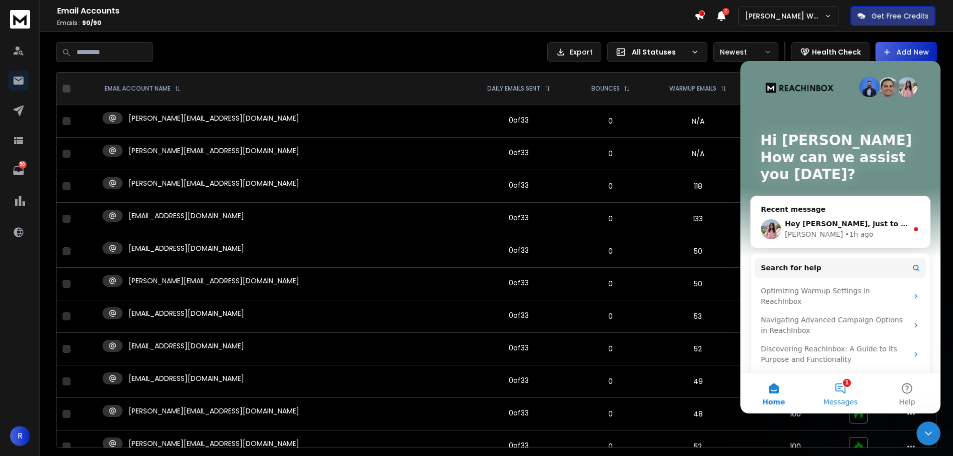  What do you see at coordinates (514, 89) in the screenshot?
I see `p: DAILY EMAILS SENT` at bounding box center [514, 89].